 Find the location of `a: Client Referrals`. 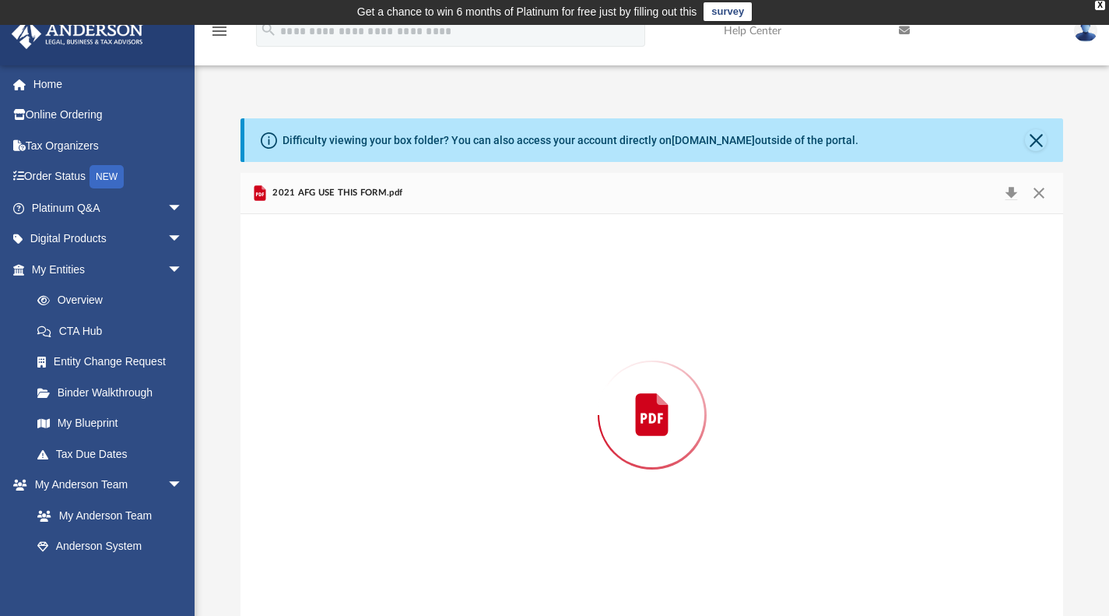

a: Client Referrals is located at coordinates (110, 577).